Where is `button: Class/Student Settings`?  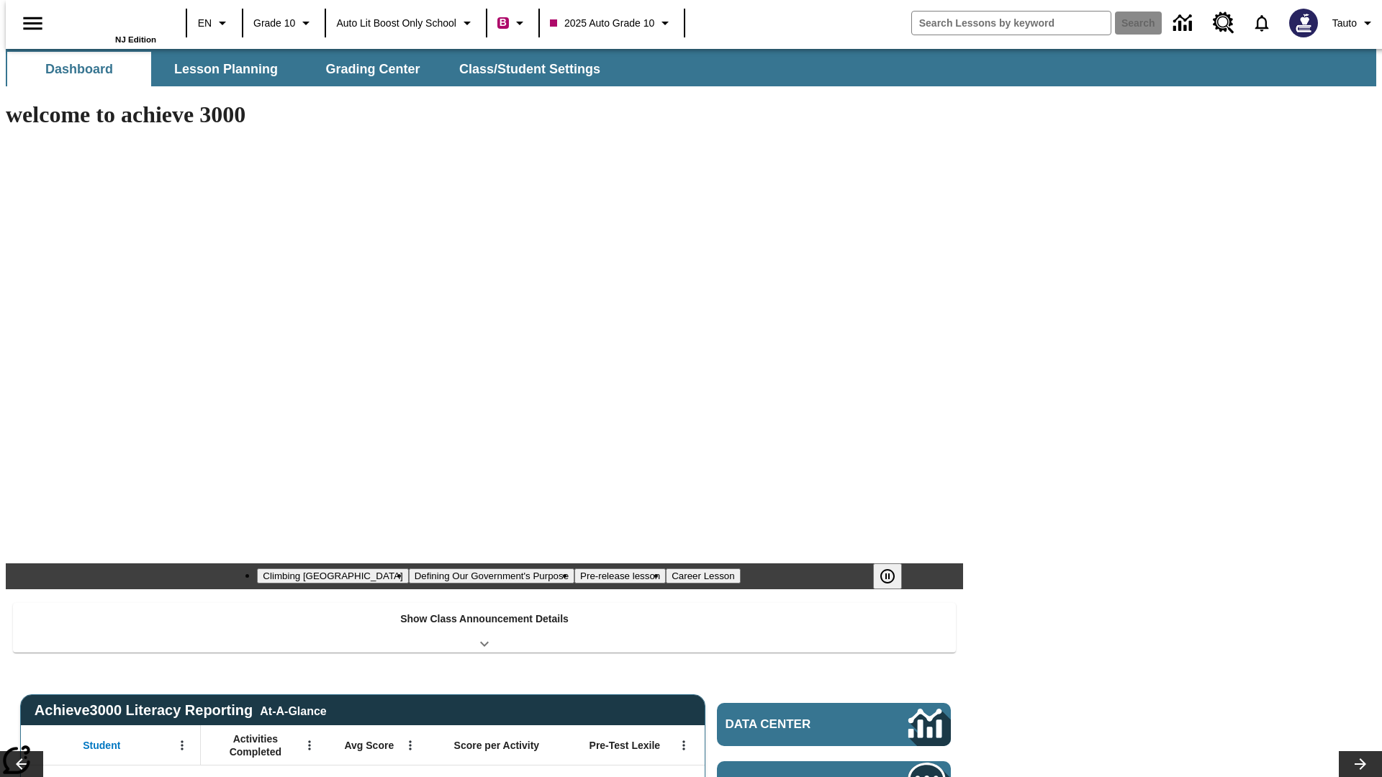
button: Class/Student Settings is located at coordinates (530, 69).